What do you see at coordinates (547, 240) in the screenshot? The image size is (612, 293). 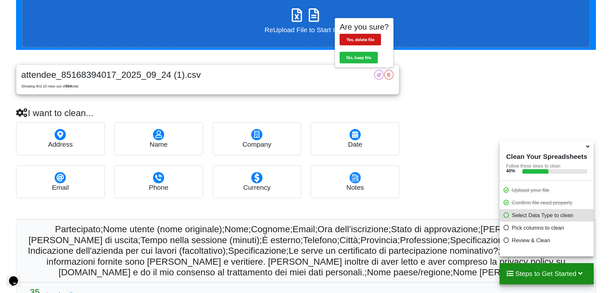 I see `p: Review & Clean` at bounding box center [547, 240].